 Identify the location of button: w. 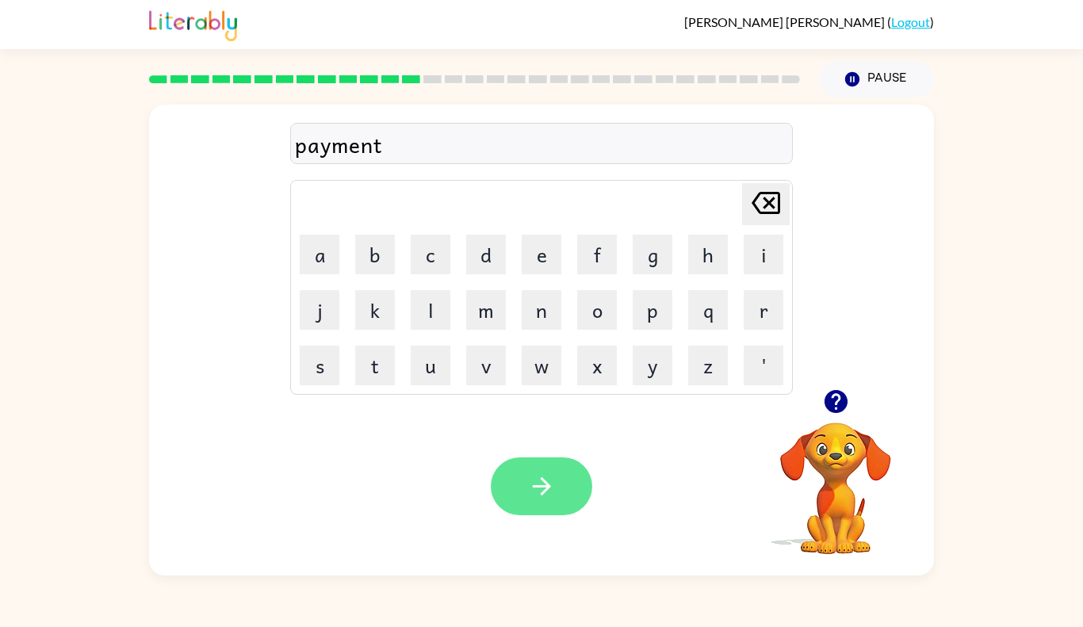
(541, 365).